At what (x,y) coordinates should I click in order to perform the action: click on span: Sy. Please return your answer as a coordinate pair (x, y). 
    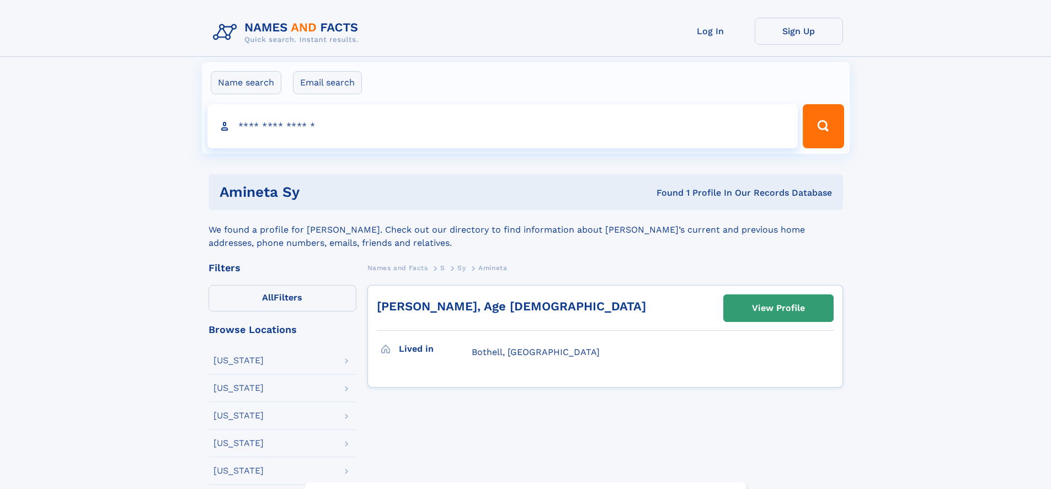
    Looking at the image, I should click on (461, 268).